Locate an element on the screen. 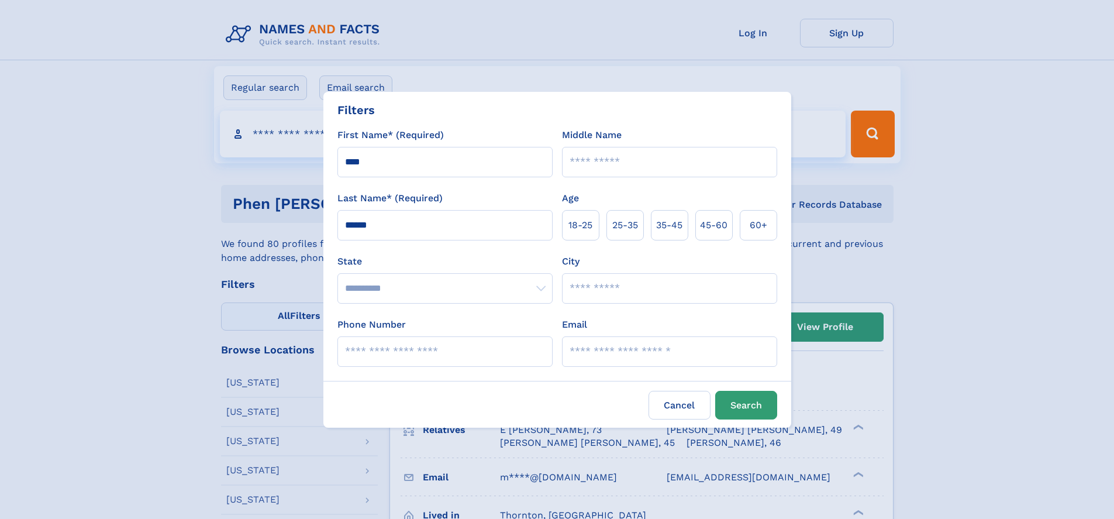 This screenshot has height=519, width=1114. label: City is located at coordinates (571, 261).